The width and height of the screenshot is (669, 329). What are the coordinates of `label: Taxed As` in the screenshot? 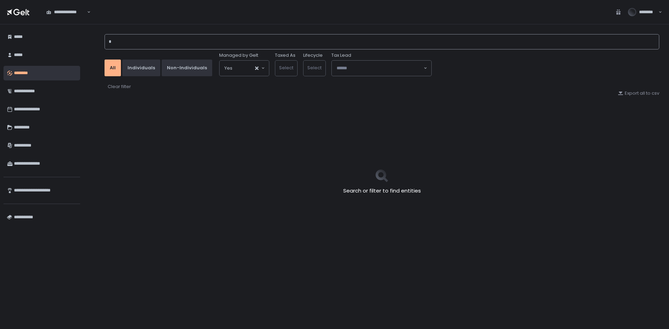 It's located at (285, 55).